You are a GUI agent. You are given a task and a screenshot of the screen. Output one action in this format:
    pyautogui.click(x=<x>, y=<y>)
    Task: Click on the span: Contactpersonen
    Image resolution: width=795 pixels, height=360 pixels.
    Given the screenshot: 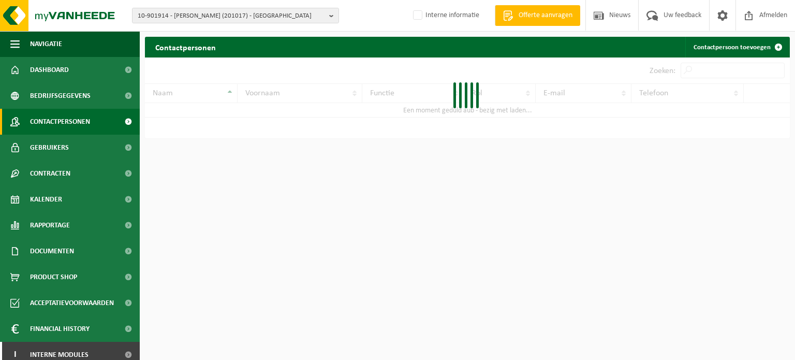 What is the action you would take?
    pyautogui.click(x=60, y=122)
    